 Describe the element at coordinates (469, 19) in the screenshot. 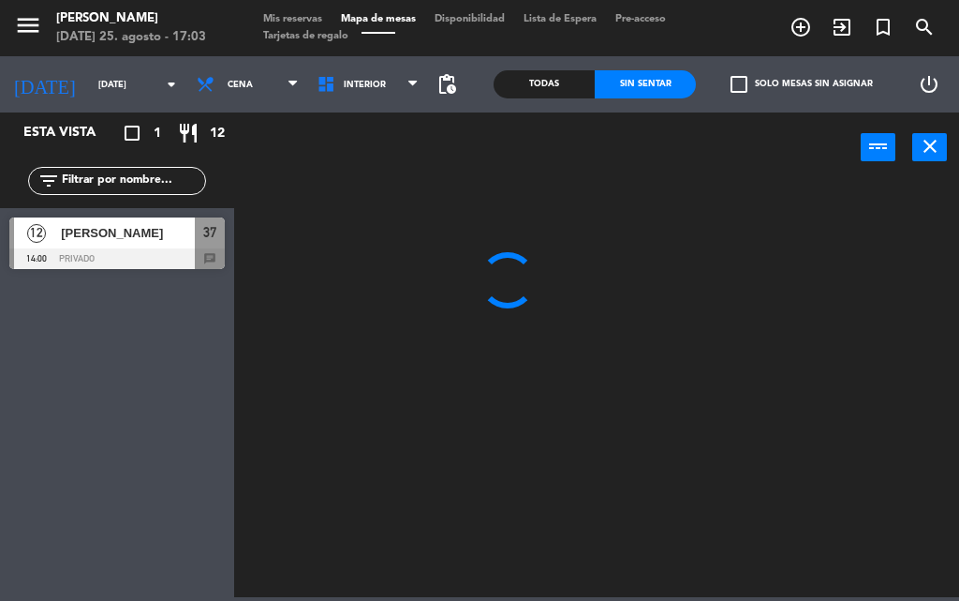

I see `span: Disponibilidad` at that location.